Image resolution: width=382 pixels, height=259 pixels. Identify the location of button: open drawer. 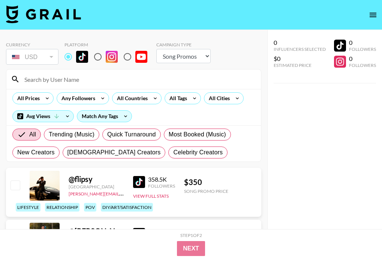
(373, 15).